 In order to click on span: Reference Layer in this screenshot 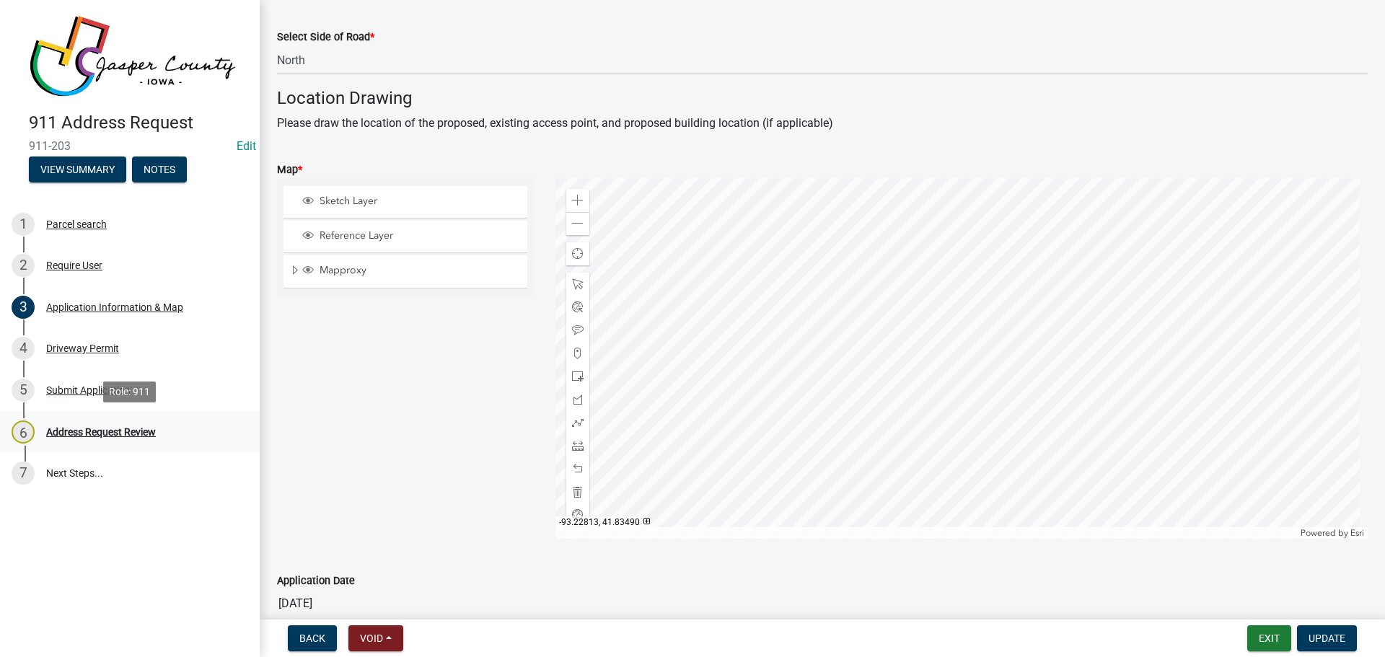, I will do `click(419, 236)`.